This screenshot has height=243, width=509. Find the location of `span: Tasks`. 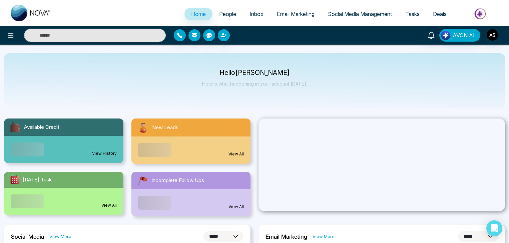

span: Tasks is located at coordinates (412, 14).